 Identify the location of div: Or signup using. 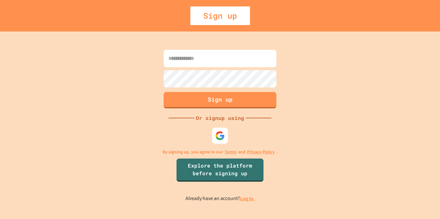
(220, 118).